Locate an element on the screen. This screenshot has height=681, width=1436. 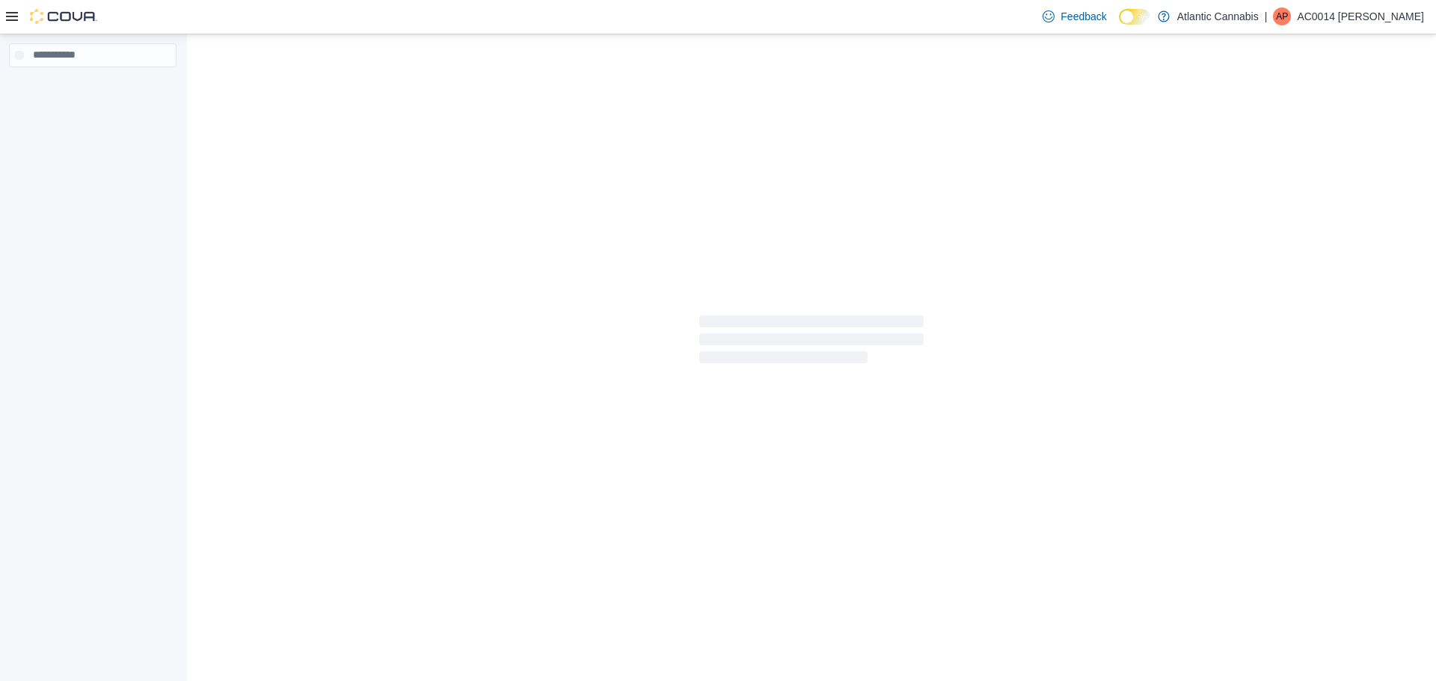
img: Cova is located at coordinates (64, 16).